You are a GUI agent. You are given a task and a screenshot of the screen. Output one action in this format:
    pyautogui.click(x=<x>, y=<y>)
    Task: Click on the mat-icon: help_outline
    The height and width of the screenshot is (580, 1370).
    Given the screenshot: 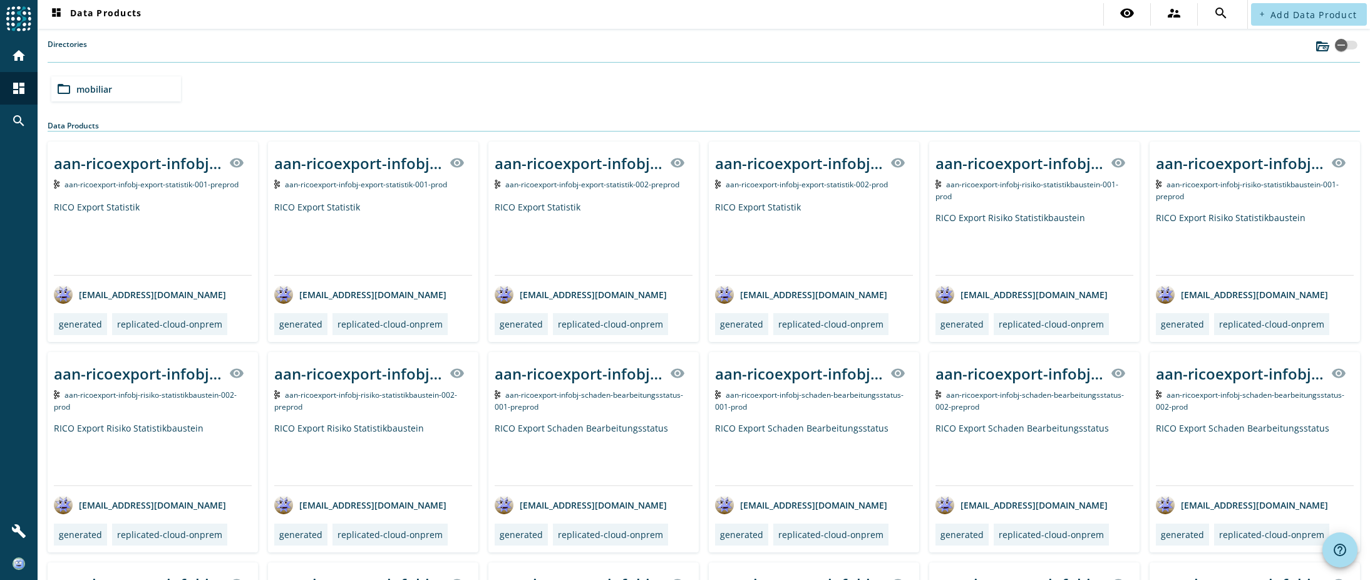 What is the action you would take?
    pyautogui.click(x=1340, y=550)
    